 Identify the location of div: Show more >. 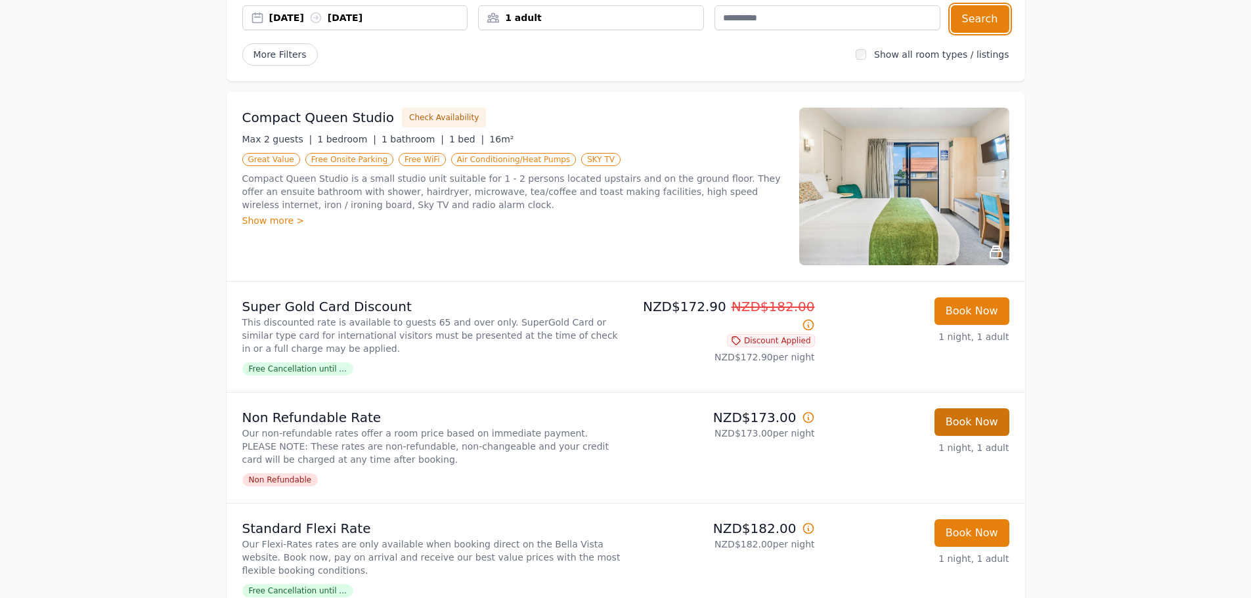
(513, 221).